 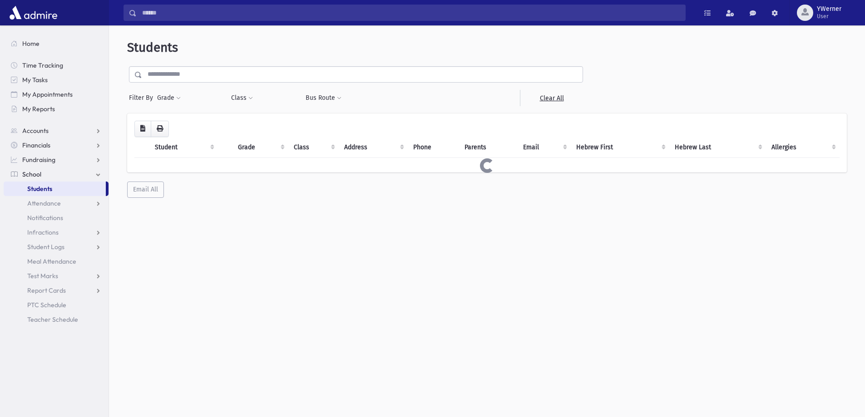 I want to click on span: Financials, so click(x=36, y=145).